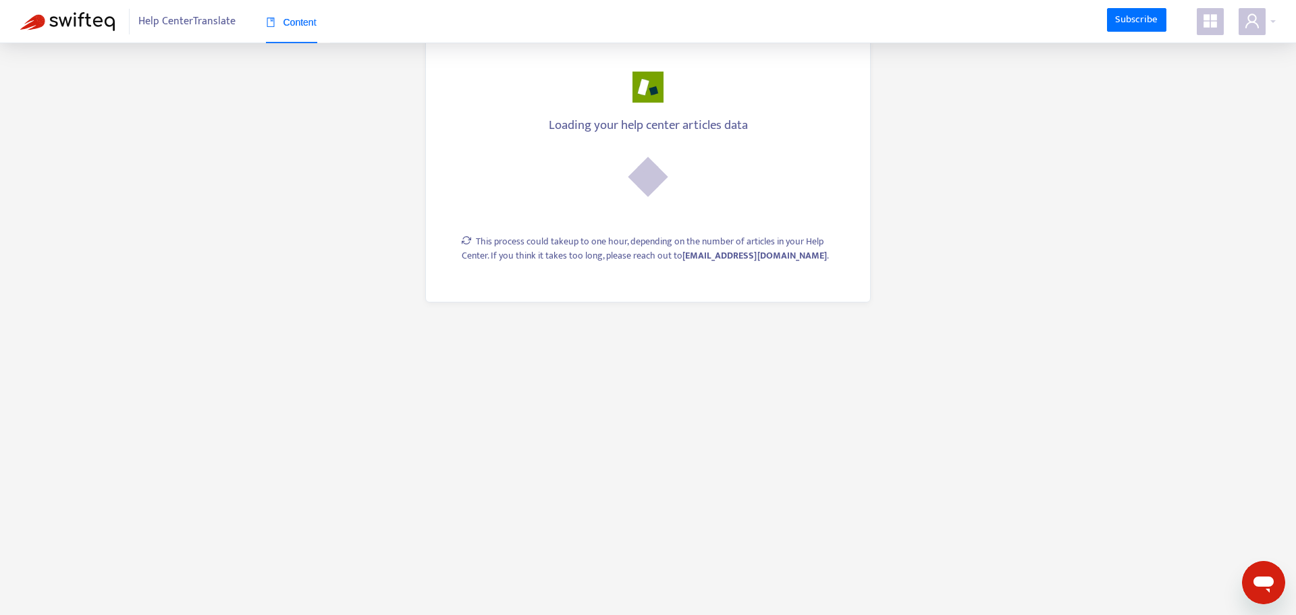 This screenshot has width=1296, height=615. I want to click on span: Help Center Translate, so click(187, 22).